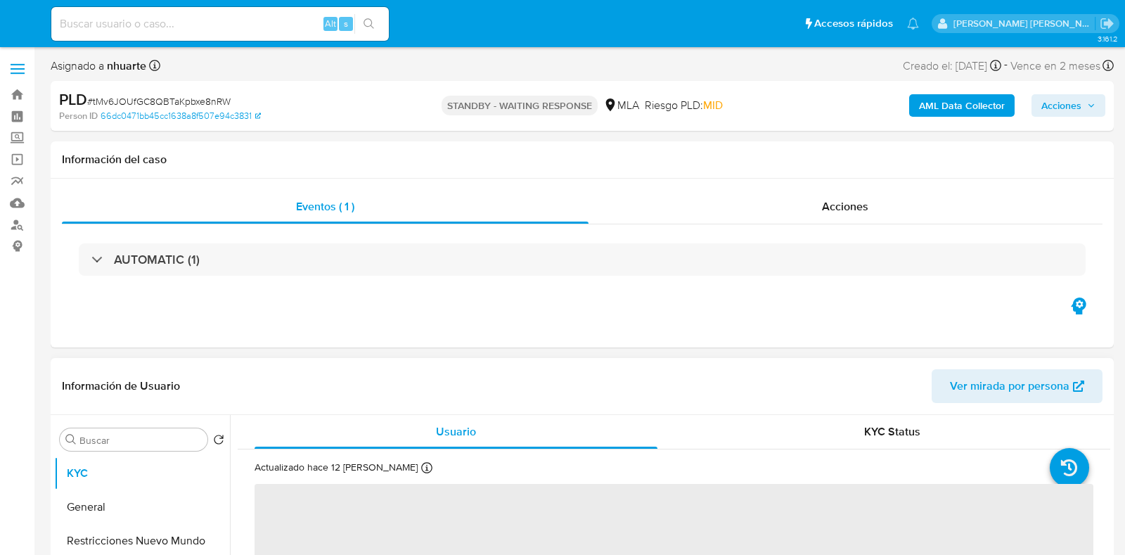  What do you see at coordinates (582, 259) in the screenshot?
I see `div: AUTOMATIC (1)` at bounding box center [582, 259].